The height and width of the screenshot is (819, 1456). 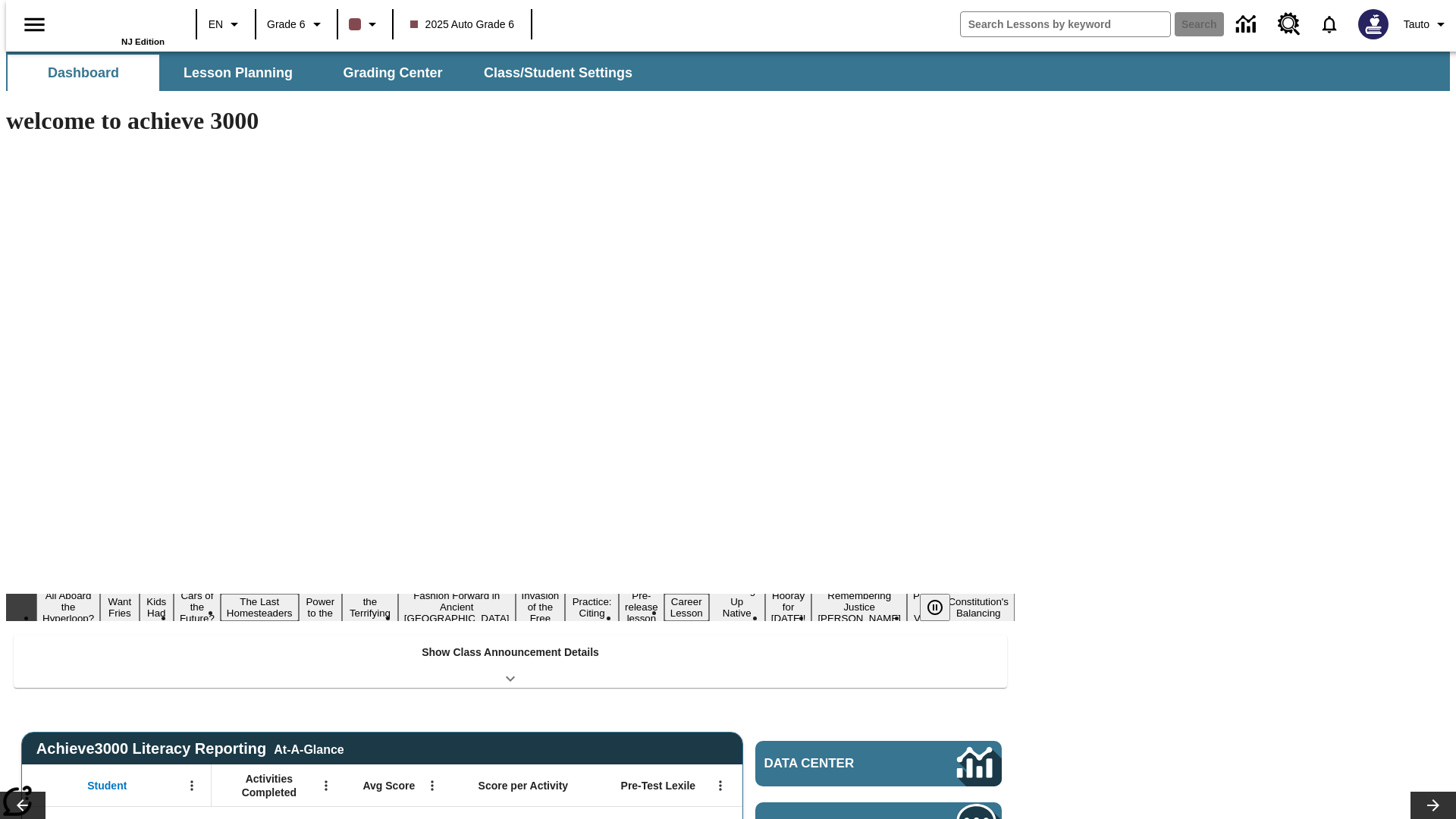 I want to click on button: Profile/Settings, so click(x=1426, y=24).